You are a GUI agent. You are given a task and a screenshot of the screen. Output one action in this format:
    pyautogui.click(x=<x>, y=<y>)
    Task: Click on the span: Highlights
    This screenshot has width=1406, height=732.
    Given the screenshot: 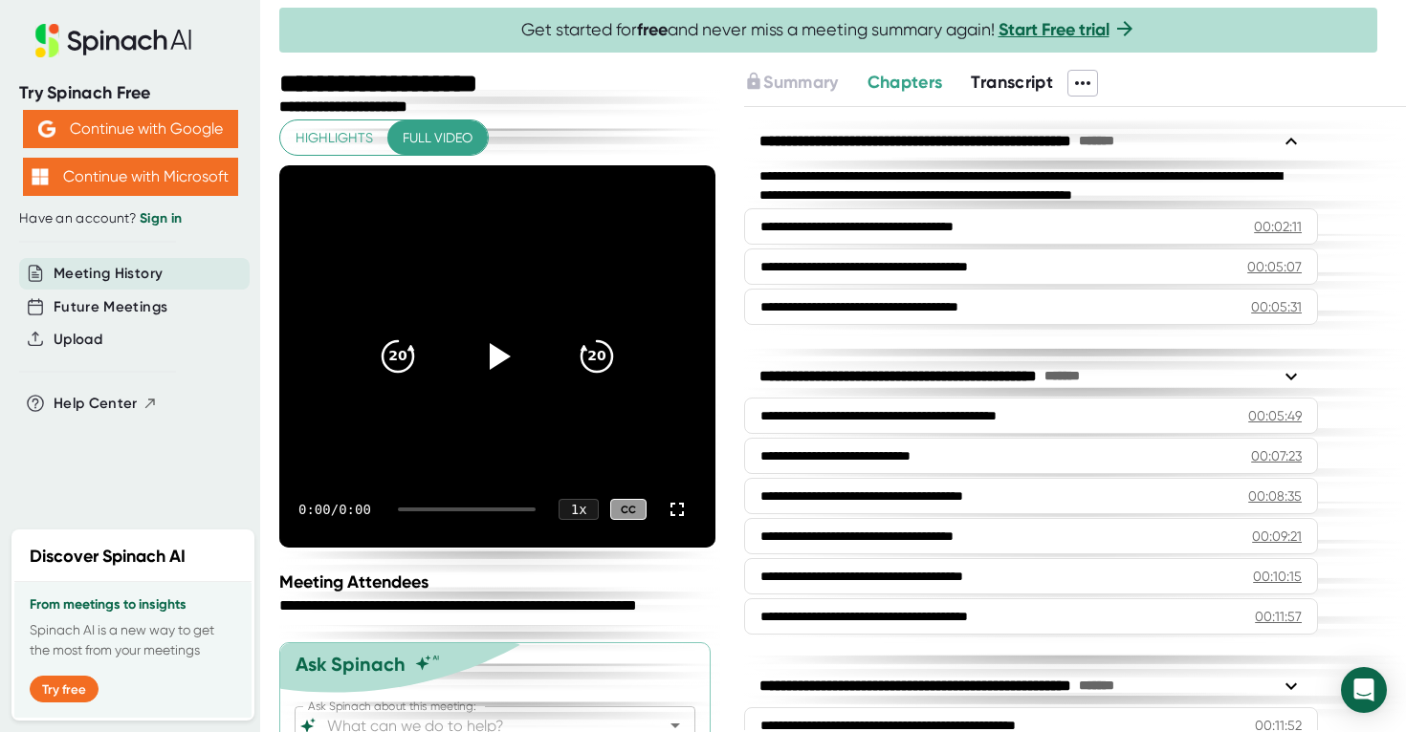 What is the action you would take?
    pyautogui.click(x=334, y=138)
    